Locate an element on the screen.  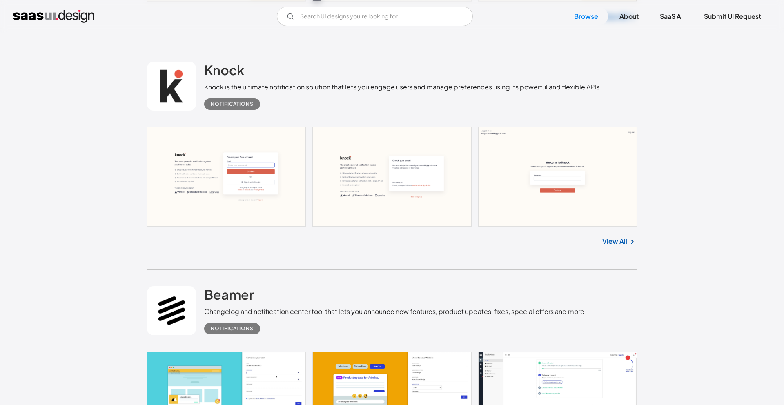
a: About is located at coordinates (629, 16).